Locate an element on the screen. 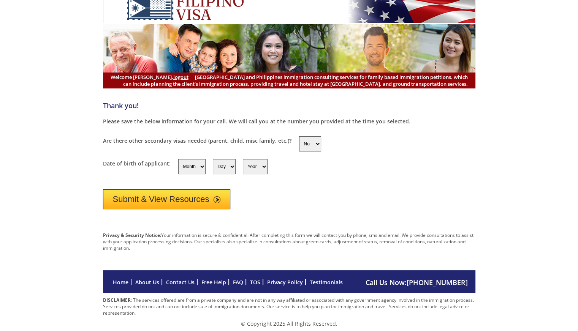  label: Date of birth of applicant: is located at coordinates (137, 163).